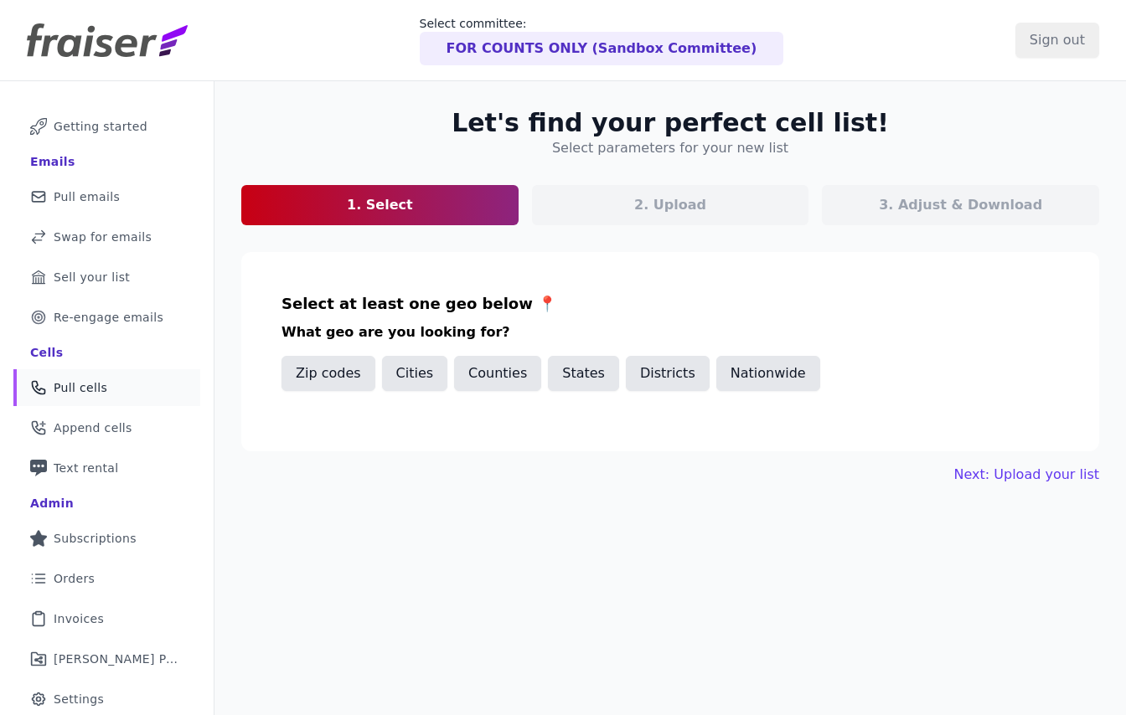 The width and height of the screenshot is (1126, 715). I want to click on a: Pull emails, so click(106, 197).